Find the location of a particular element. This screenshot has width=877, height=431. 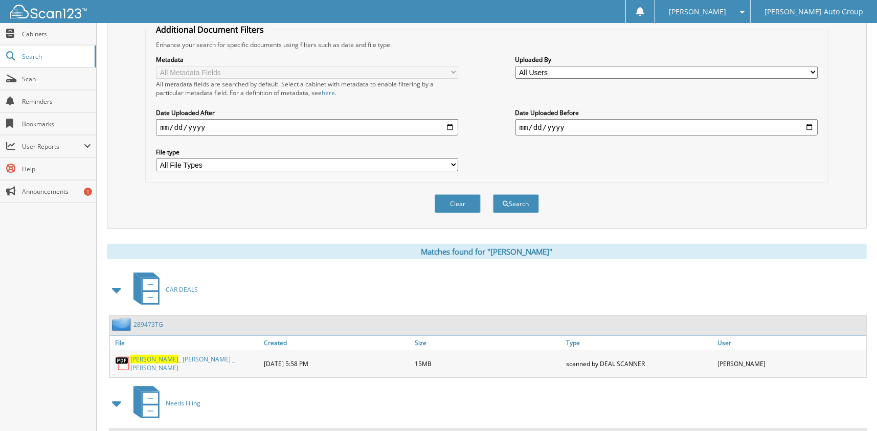

span: Search is located at coordinates (56, 56).